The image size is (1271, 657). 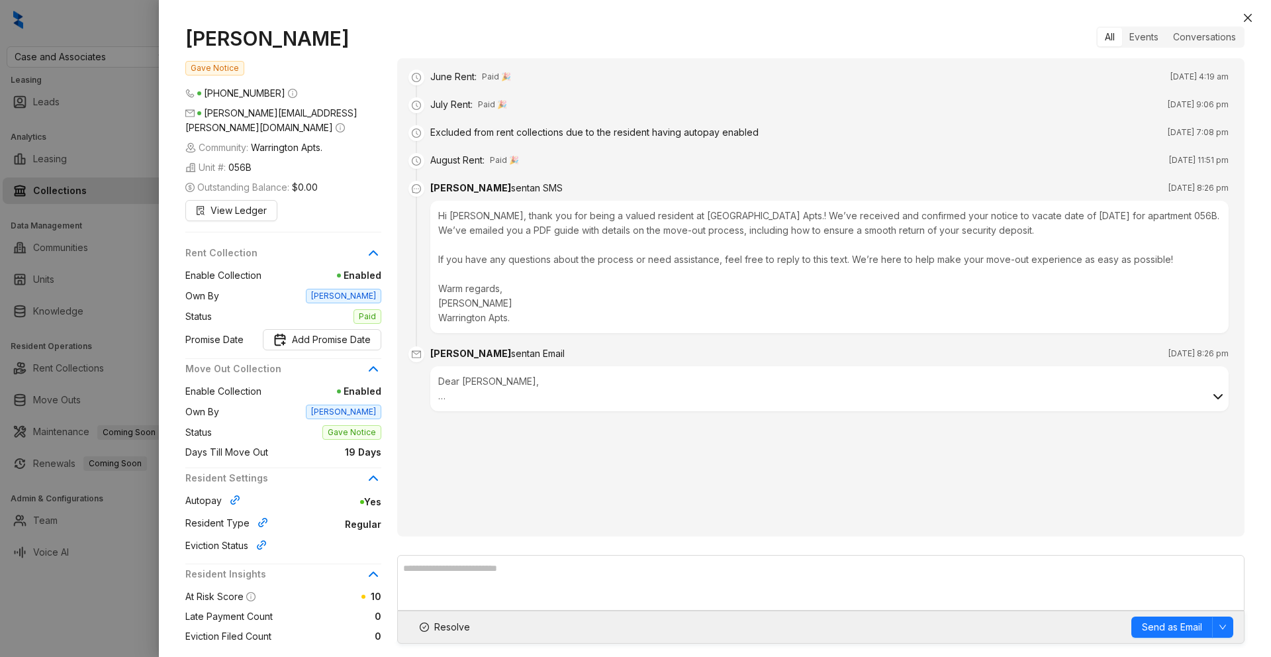 I want to click on div: Rent Collection, so click(x=283, y=257).